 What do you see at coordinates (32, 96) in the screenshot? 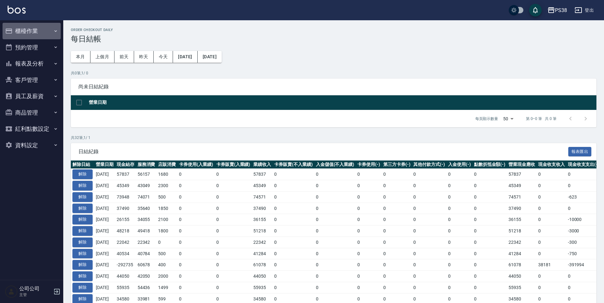
I see `button: 員工及薪資` at bounding box center [32, 96].